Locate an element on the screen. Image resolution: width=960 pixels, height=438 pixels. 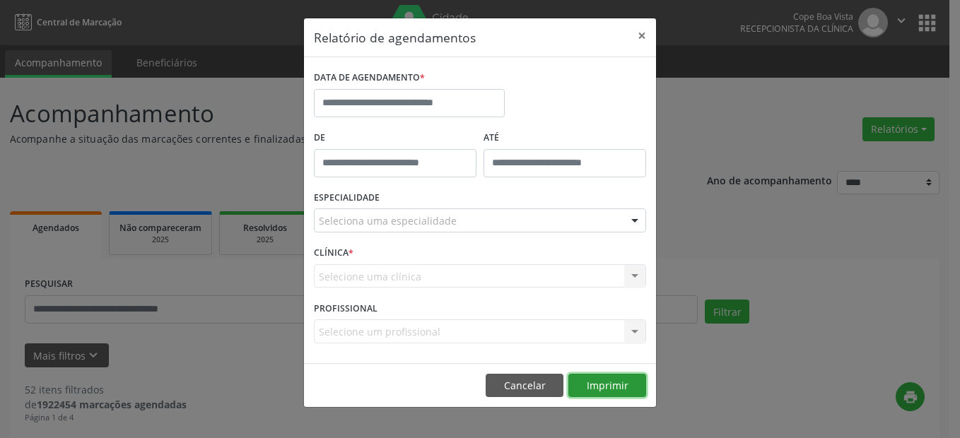
label: DATA DE AGENDAMENTO is located at coordinates (369, 78).